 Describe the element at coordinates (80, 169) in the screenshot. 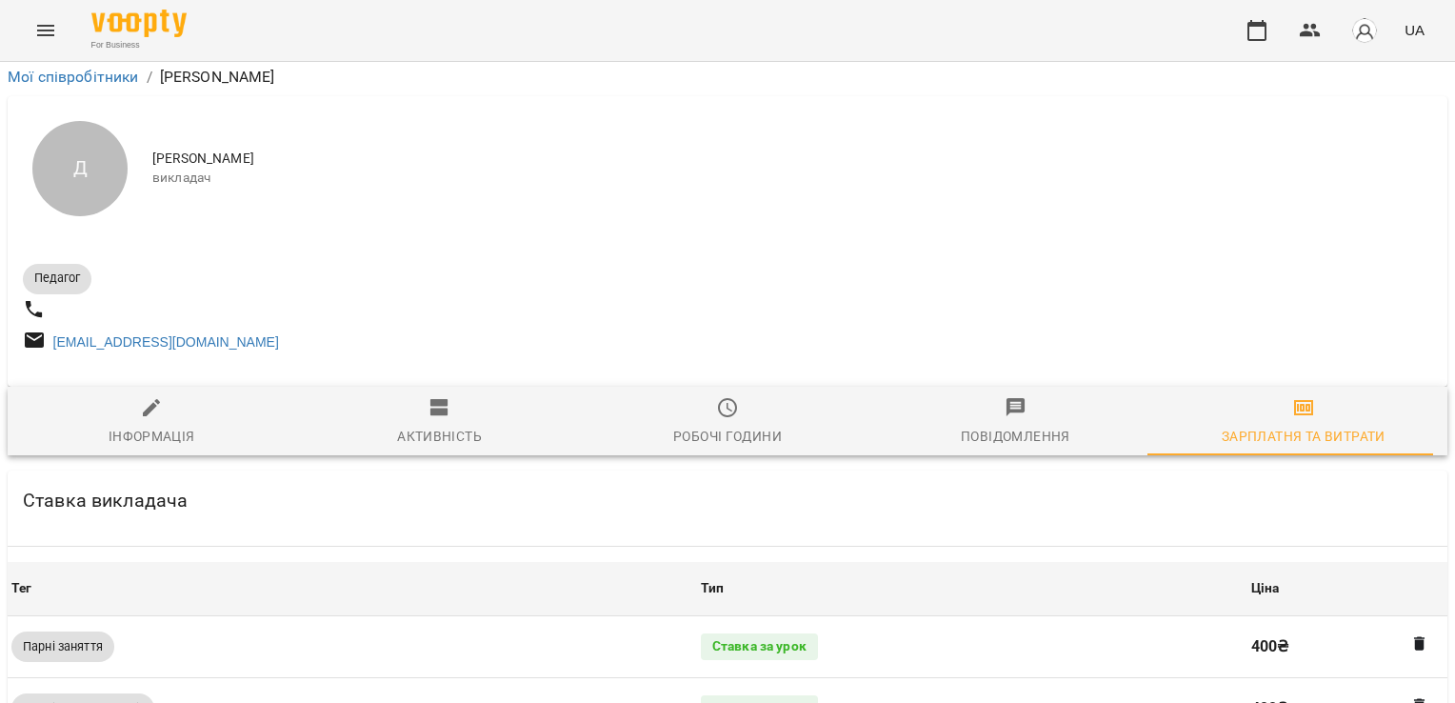

I see `div: Д` at that location.